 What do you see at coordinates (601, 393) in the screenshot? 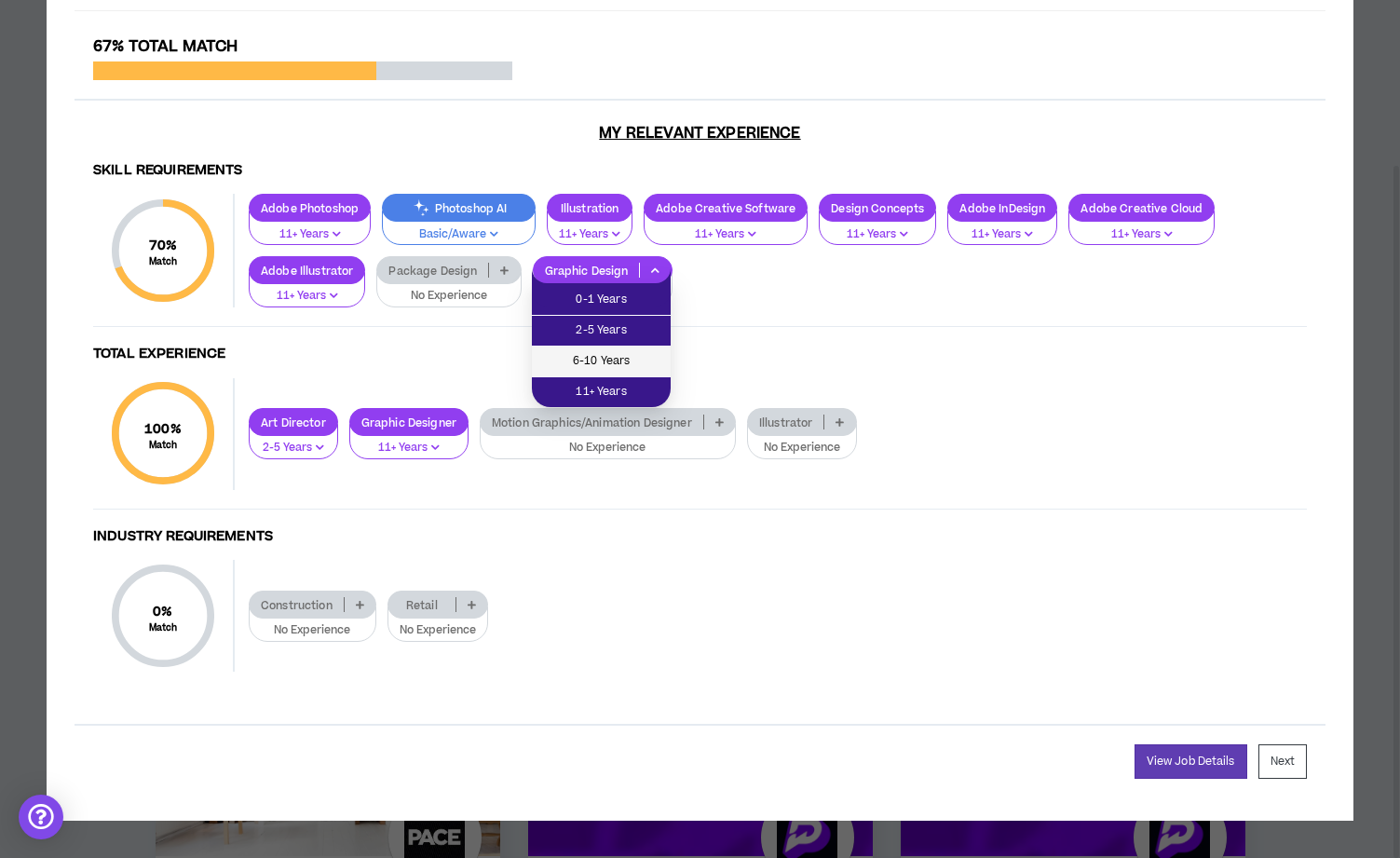
I see `span: 11+ Years` at bounding box center [601, 393].